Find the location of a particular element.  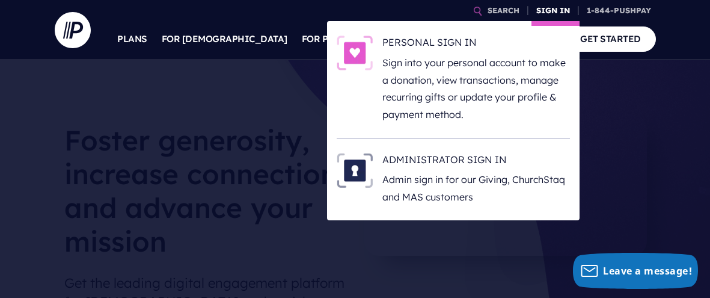

a: EXPLORE is located at coordinates (471, 39).